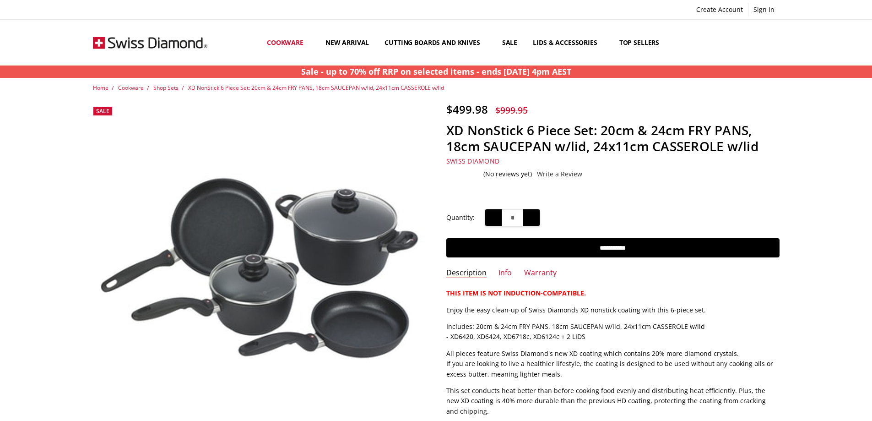 This screenshot has height=421, width=872. What do you see at coordinates (166, 87) in the screenshot?
I see `span: Shop Sets` at bounding box center [166, 87].